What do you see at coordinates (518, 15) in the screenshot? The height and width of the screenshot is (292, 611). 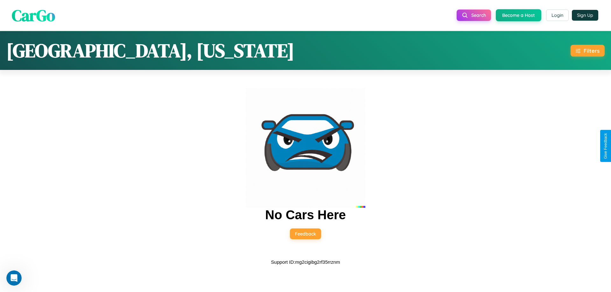 I see `button: Become a Host` at bounding box center [518, 15].